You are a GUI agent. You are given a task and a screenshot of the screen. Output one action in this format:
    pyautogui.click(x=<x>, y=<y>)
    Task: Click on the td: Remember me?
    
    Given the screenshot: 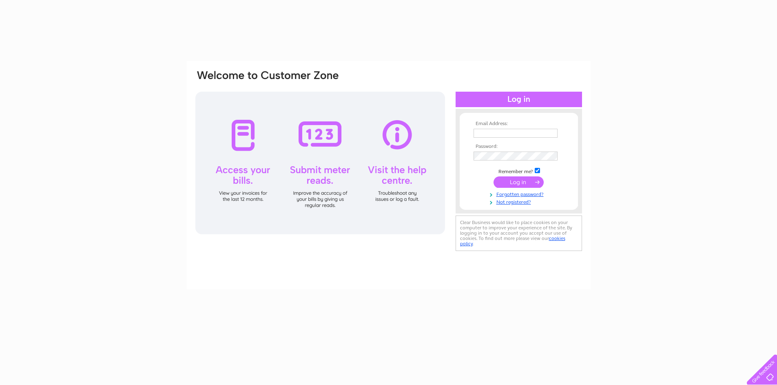 What is the action you would take?
    pyautogui.click(x=519, y=171)
    